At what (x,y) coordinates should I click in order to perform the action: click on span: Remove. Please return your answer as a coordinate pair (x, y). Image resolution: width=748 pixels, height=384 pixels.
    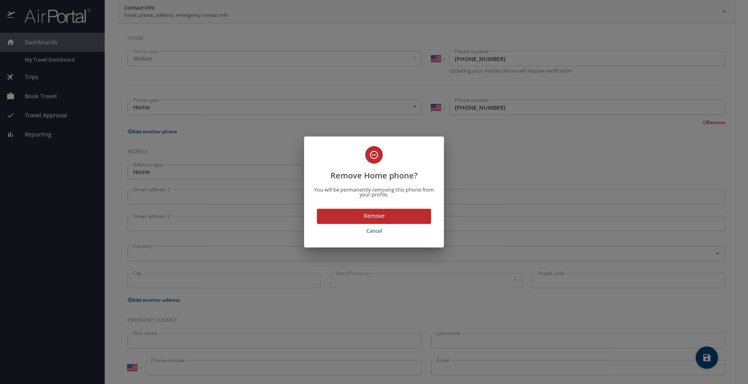
    Looking at the image, I should click on (374, 216).